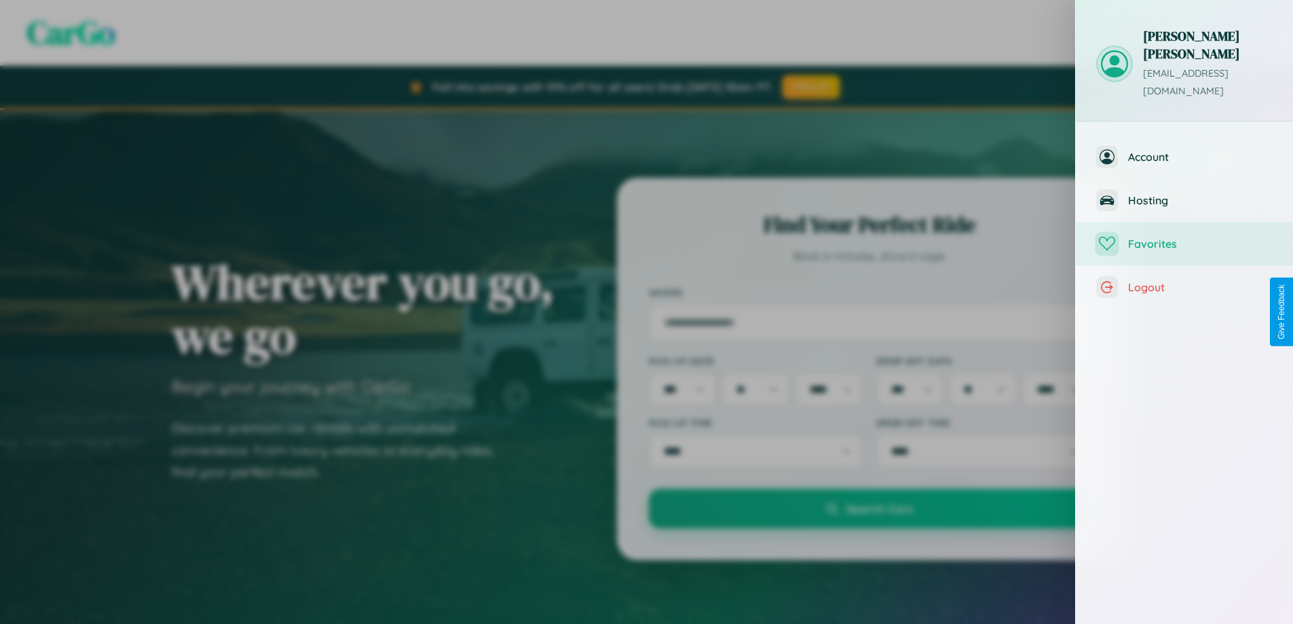  I want to click on button: Logout, so click(1184, 287).